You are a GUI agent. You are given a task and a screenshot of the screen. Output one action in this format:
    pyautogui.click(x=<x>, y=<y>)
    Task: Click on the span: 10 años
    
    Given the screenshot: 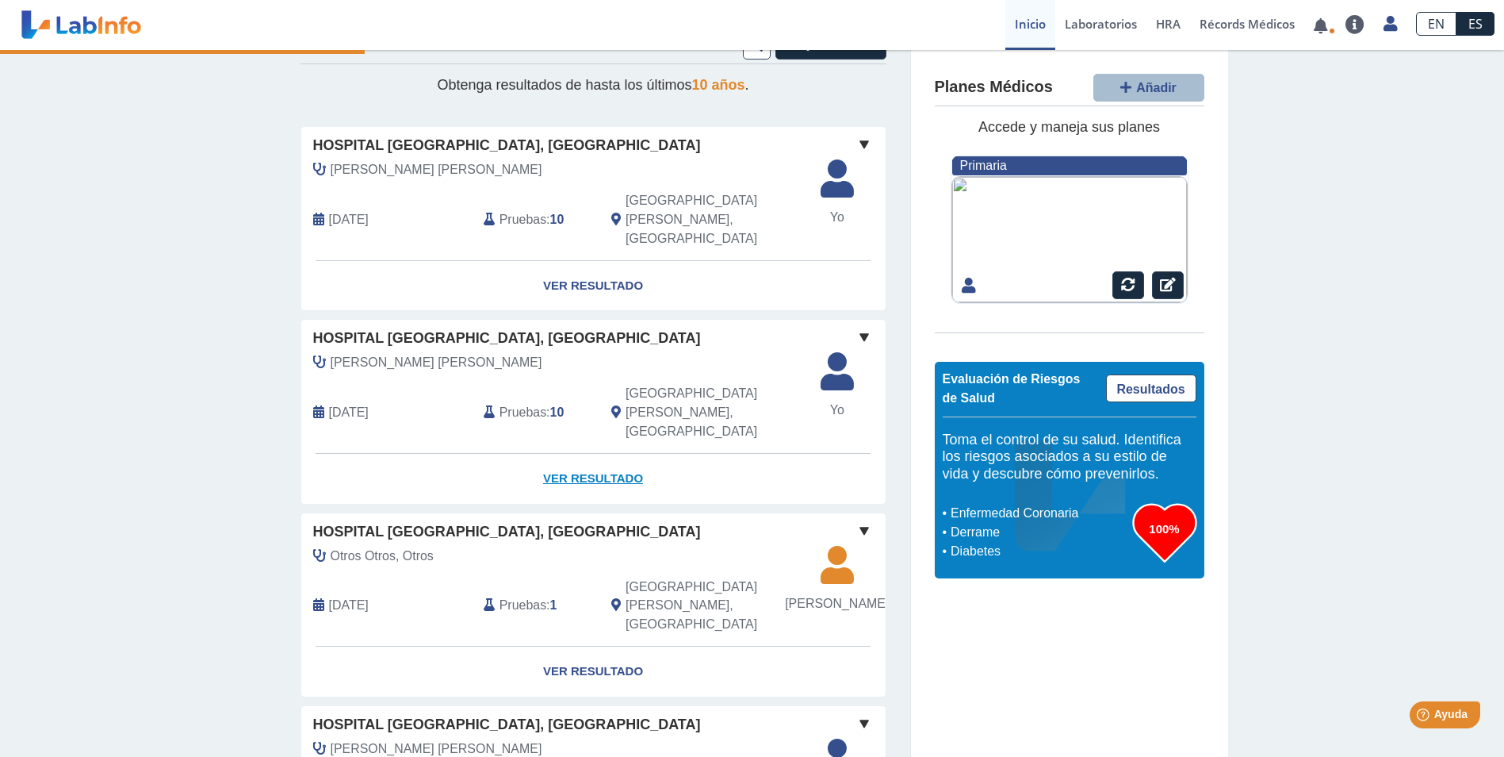 What is the action you would take?
    pyautogui.click(x=719, y=85)
    